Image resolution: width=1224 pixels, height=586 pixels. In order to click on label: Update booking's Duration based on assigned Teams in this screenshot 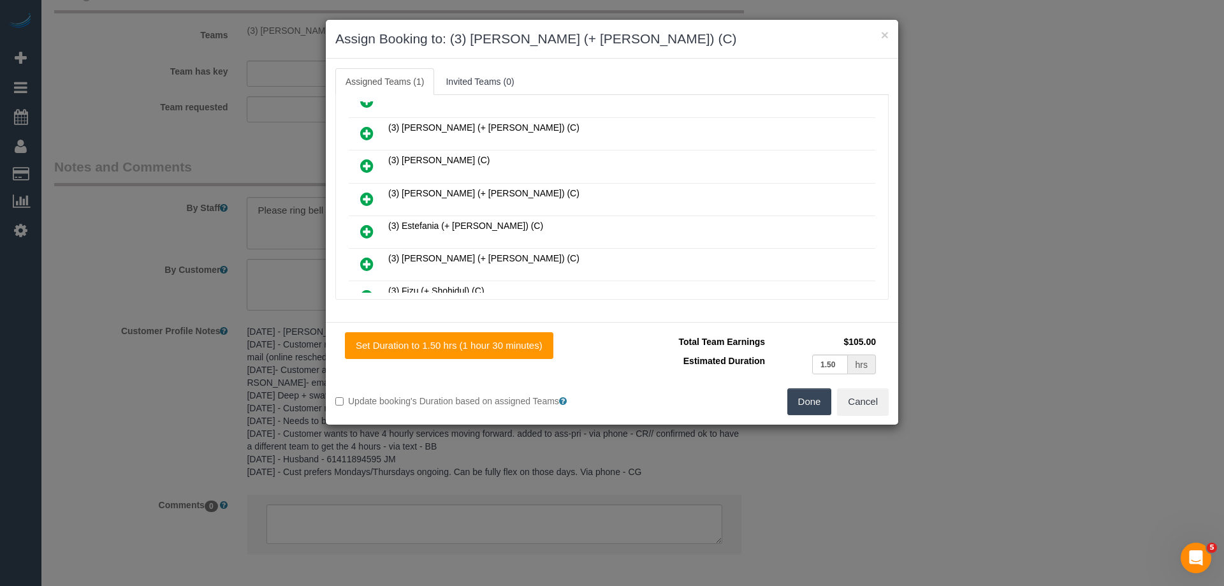, I will do `click(469, 401)`.